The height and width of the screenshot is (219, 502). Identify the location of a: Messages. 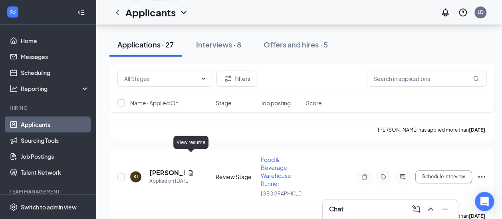
(55, 57).